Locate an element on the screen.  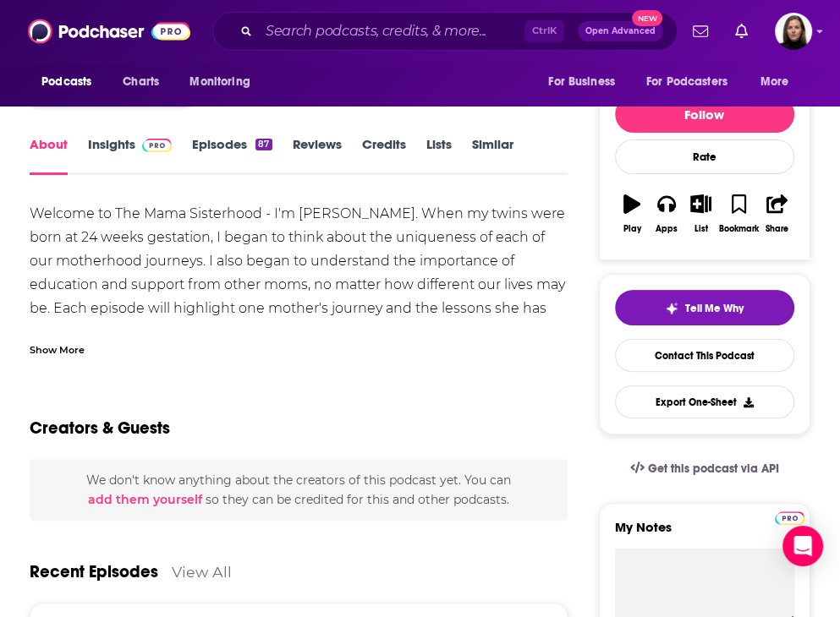
button: List is located at coordinates (700, 214).